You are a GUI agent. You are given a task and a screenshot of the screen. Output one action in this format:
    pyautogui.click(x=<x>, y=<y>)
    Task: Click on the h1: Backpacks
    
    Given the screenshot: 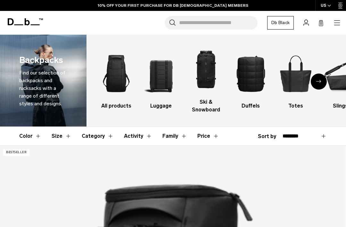 What is the action you would take?
    pyautogui.click(x=41, y=60)
    